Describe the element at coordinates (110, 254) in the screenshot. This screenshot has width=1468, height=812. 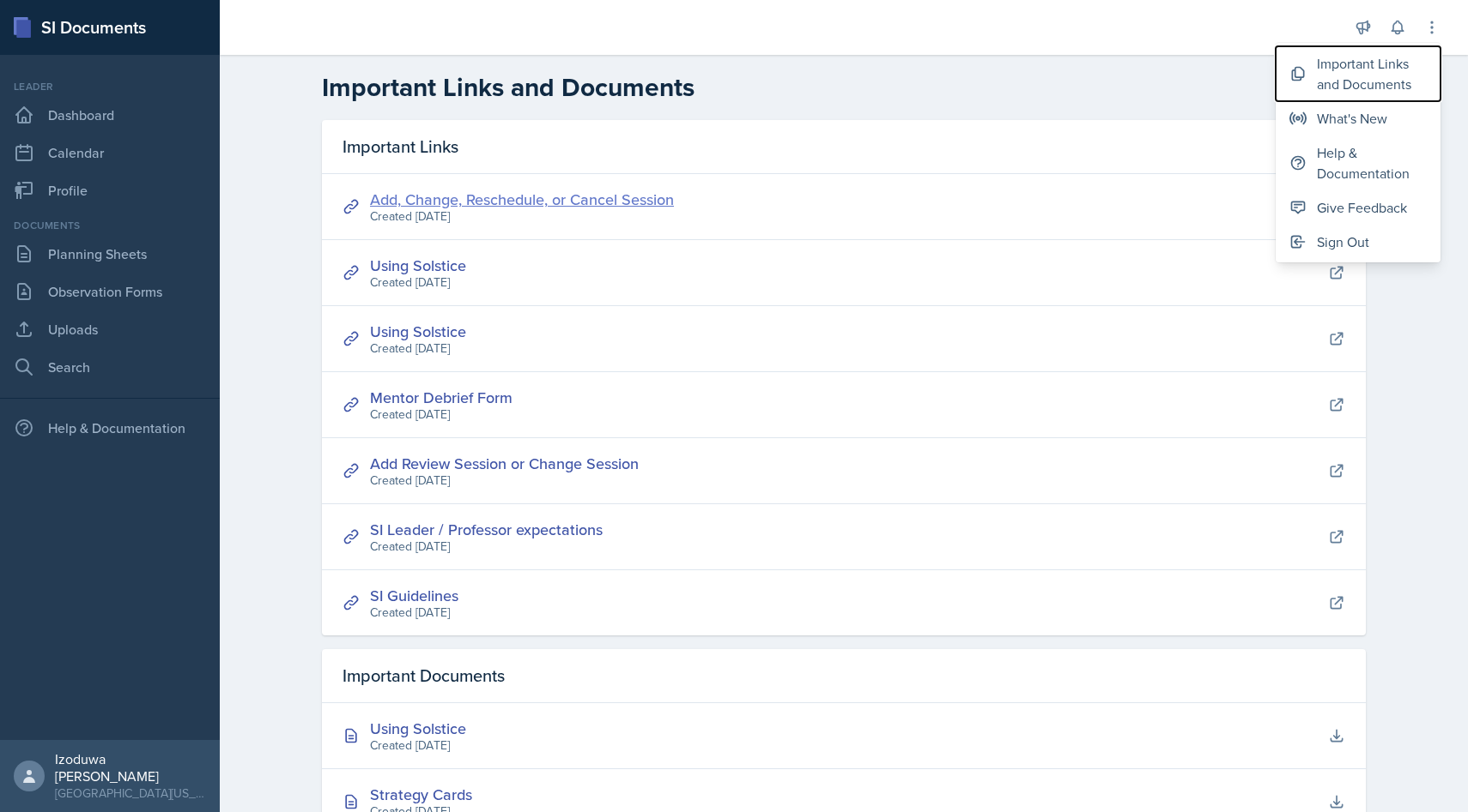
I see `a: Planning Sheets` at that location.